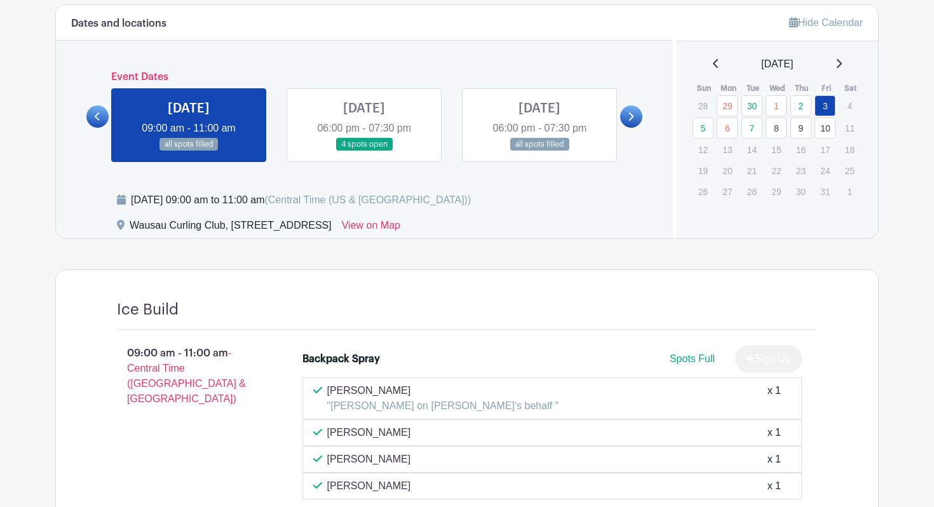  What do you see at coordinates (776, 149) in the screenshot?
I see `p: 15` at bounding box center [776, 149].